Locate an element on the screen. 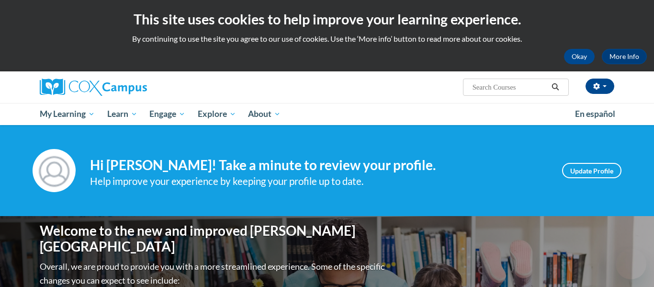 The width and height of the screenshot is (654, 287). img: Profile Image is located at coordinates (54, 170).